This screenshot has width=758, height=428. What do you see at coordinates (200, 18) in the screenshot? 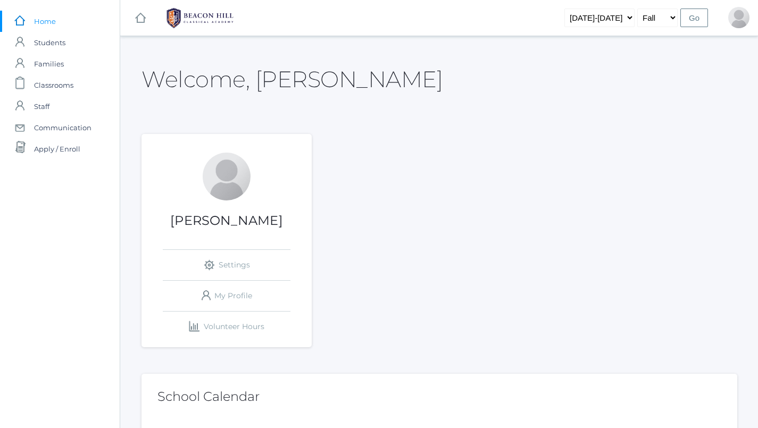
I see `img: BHCALogos-05-308ed15e86a5a0abce9b8dd61676a3503ac9727e845dece92d48e8588c001991.png` at bounding box center [200, 18].